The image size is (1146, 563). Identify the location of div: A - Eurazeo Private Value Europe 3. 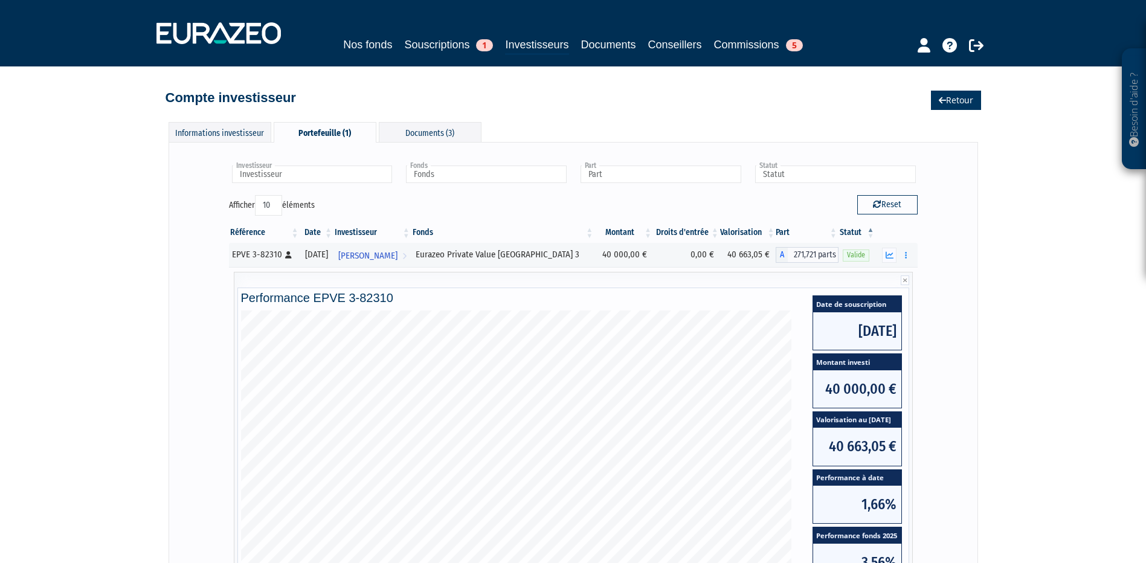
(807, 255).